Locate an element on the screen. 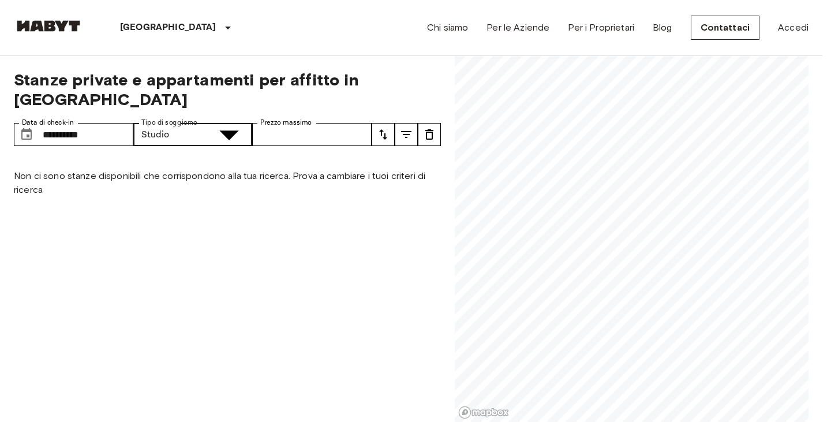 The height and width of the screenshot is (422, 831). a: Per i Proprietari is located at coordinates (601, 28).